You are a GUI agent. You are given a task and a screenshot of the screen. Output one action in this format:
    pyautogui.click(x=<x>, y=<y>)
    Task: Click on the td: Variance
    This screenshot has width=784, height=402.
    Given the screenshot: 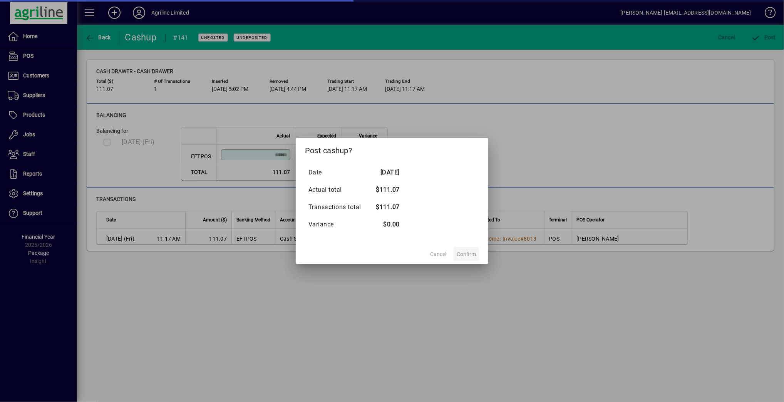 What is the action you would take?
    pyautogui.click(x=339, y=224)
    